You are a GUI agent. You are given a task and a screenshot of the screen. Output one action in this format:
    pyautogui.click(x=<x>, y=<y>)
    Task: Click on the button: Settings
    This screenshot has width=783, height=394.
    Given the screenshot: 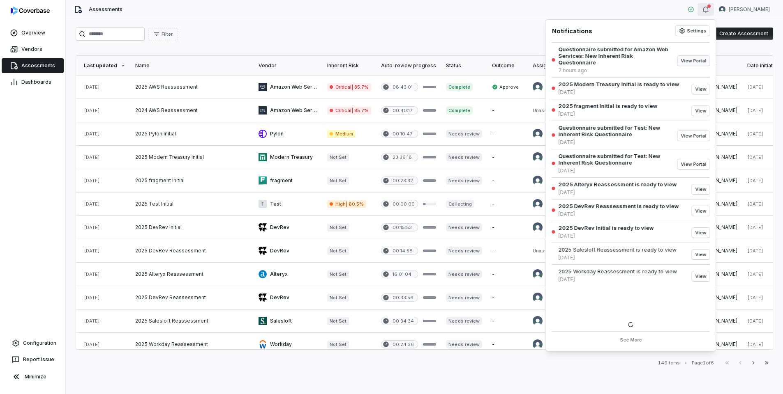 What is the action you would take?
    pyautogui.click(x=692, y=31)
    